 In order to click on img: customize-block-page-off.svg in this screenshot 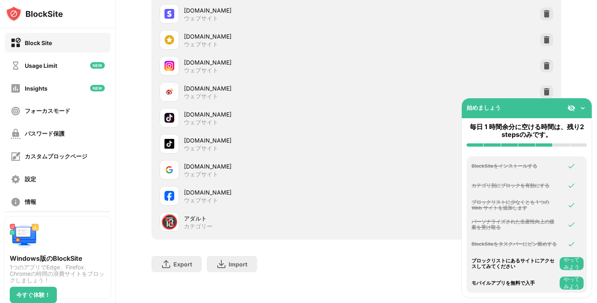, I will do `click(15, 156)`.